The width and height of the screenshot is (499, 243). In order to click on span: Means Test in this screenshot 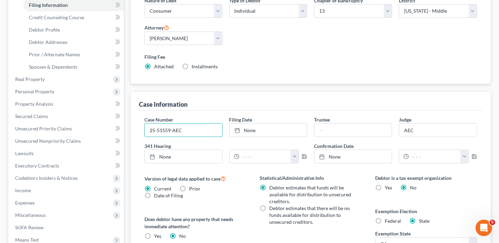, I will do `click(27, 240)`.